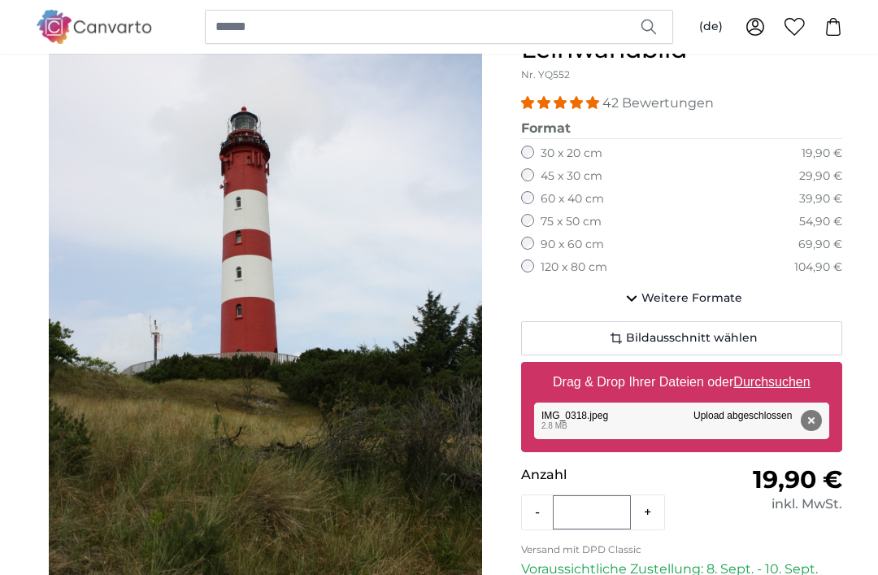  Describe the element at coordinates (94, 26) in the screenshot. I see `img: Canvarto` at that location.